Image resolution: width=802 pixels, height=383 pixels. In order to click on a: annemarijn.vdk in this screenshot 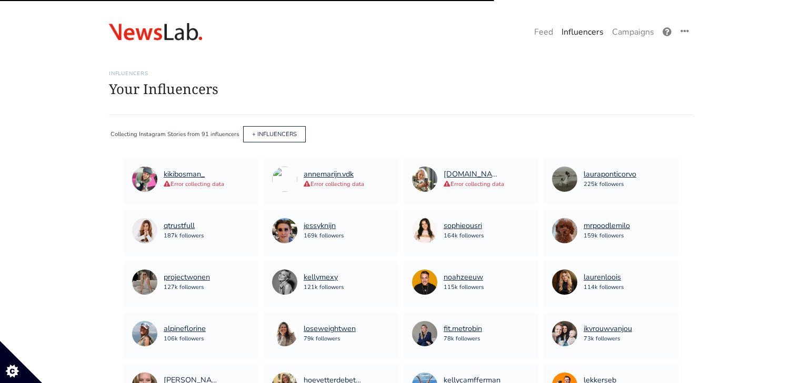, I will do `click(333, 175)`.